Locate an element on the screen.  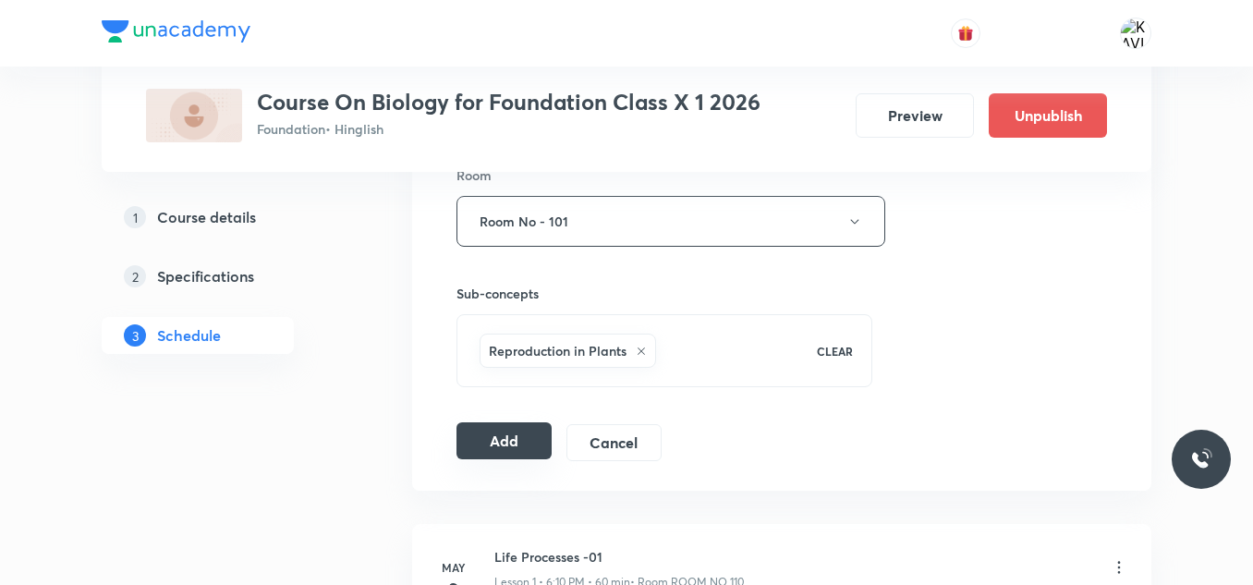
img: KAVITA YADAV is located at coordinates (1135, 33).